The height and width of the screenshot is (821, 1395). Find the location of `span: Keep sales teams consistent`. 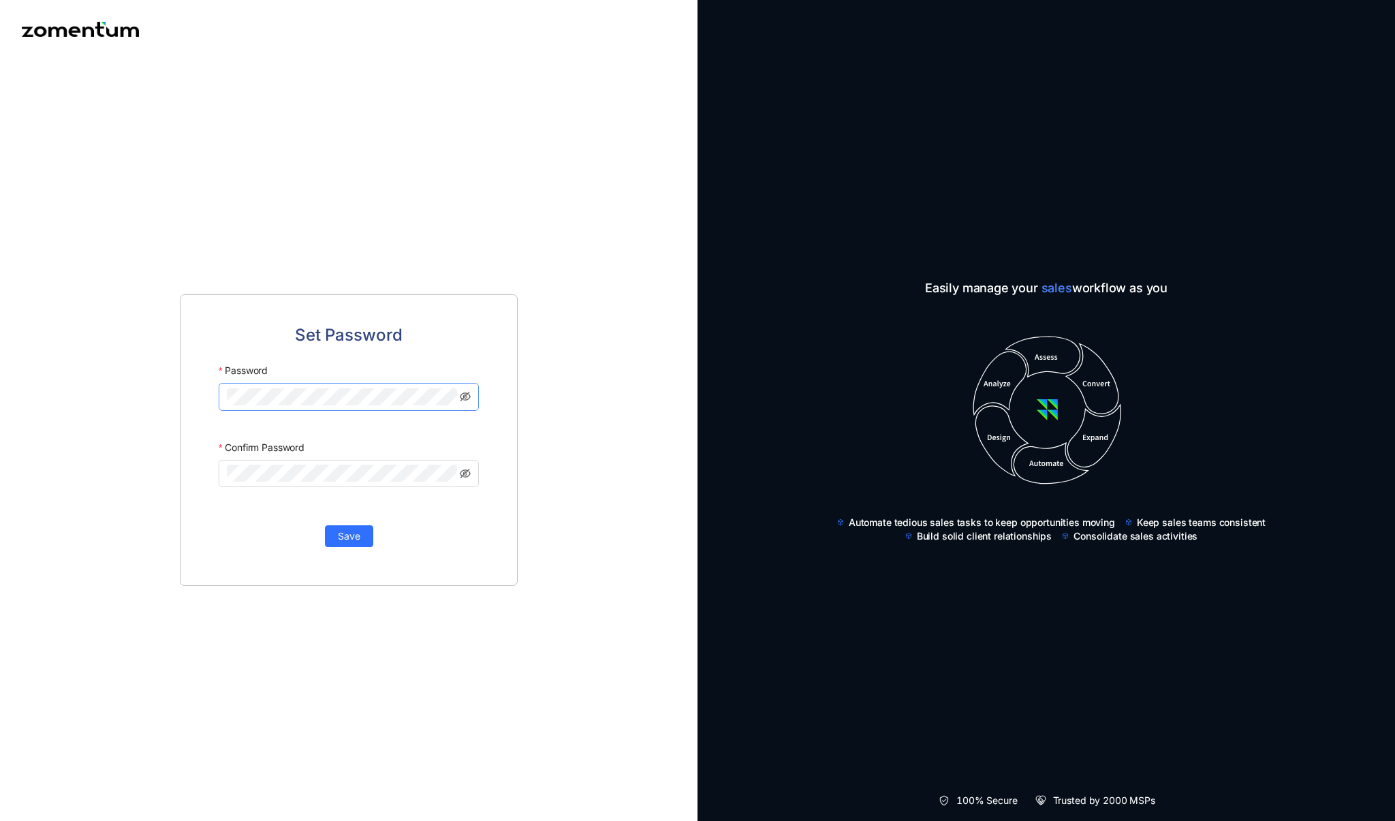

span: Keep sales teams consistent is located at coordinates (1201, 522).